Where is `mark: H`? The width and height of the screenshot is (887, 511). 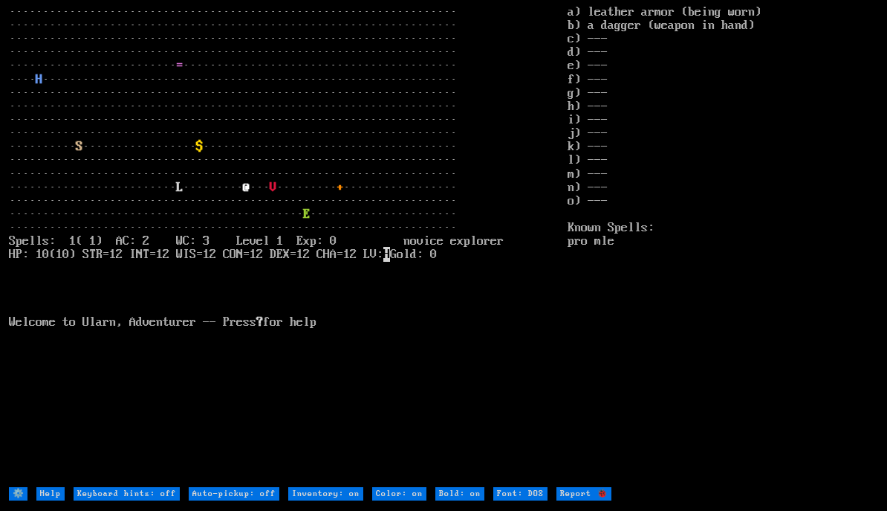 mark: H is located at coordinates (387, 254).